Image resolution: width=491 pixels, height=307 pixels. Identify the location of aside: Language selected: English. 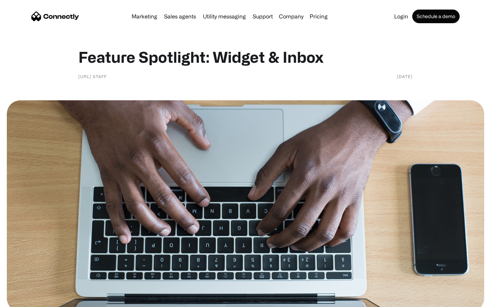
(24, 300).